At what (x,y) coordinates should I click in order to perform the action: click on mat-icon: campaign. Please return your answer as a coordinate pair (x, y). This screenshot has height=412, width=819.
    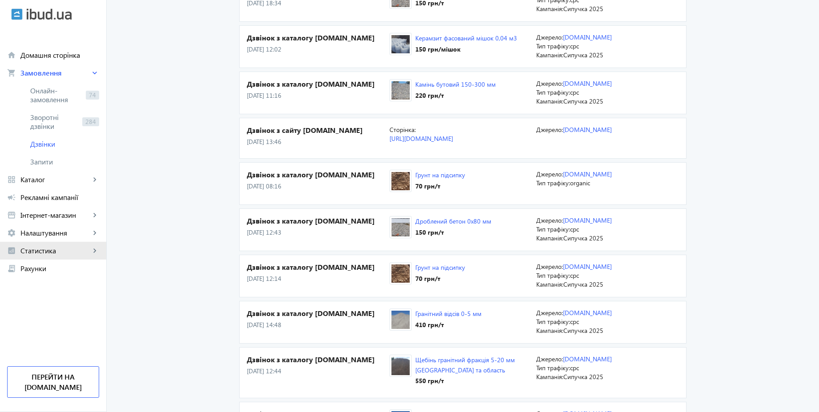
    Looking at the image, I should click on (12, 198).